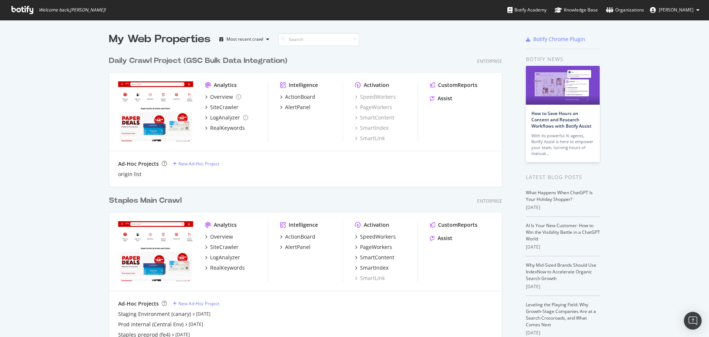 The height and width of the screenshot is (337, 709). Describe the element at coordinates (375, 97) in the screenshot. I see `a: SpeedWorkers` at that location.